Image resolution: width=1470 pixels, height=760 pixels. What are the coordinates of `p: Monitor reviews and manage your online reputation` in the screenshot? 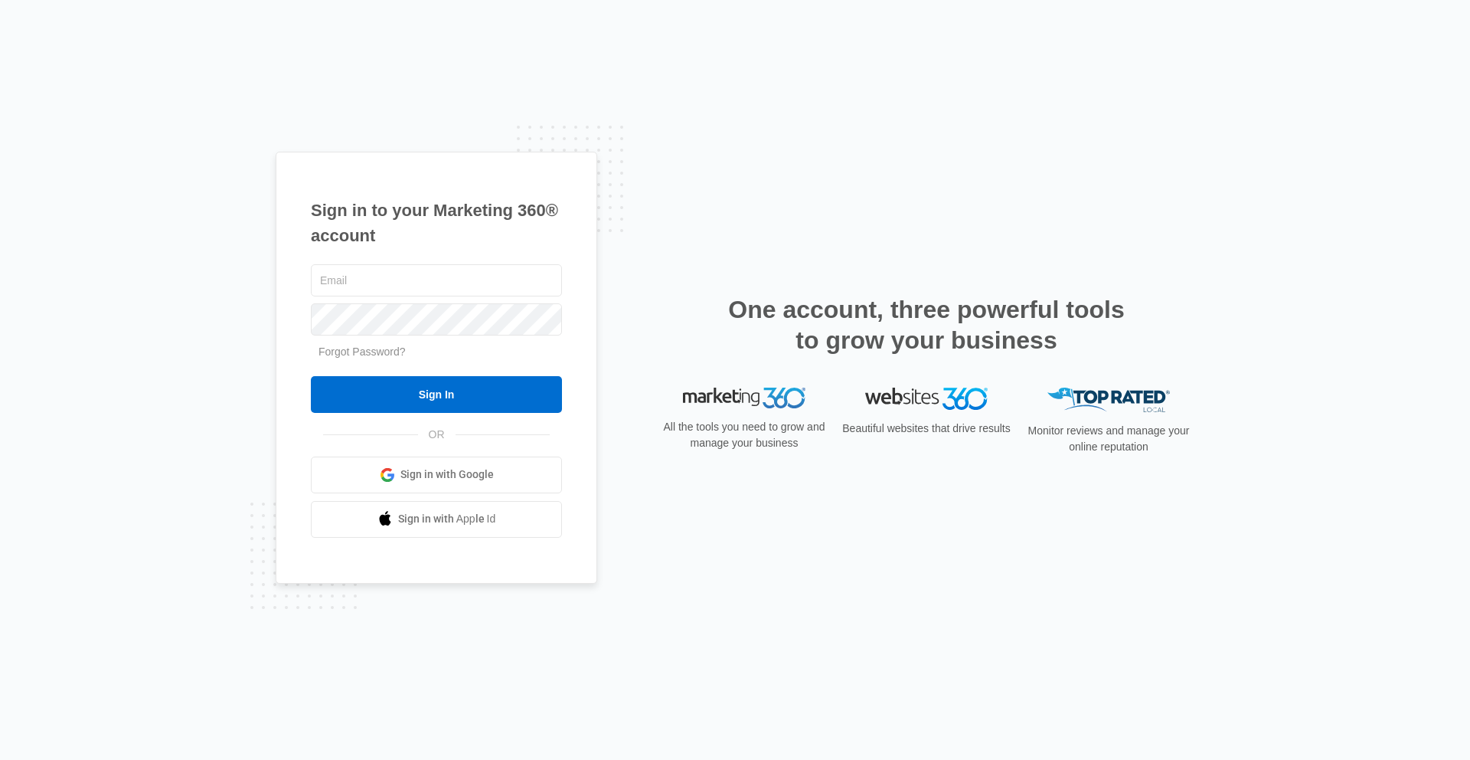 It's located at (1109, 439).